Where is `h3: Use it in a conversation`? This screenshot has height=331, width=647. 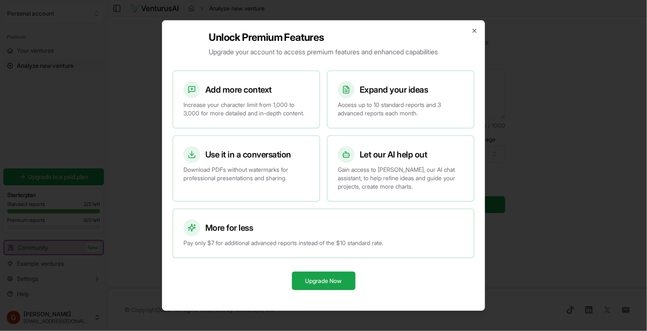 h3: Use it in a conversation is located at coordinates (248, 154).